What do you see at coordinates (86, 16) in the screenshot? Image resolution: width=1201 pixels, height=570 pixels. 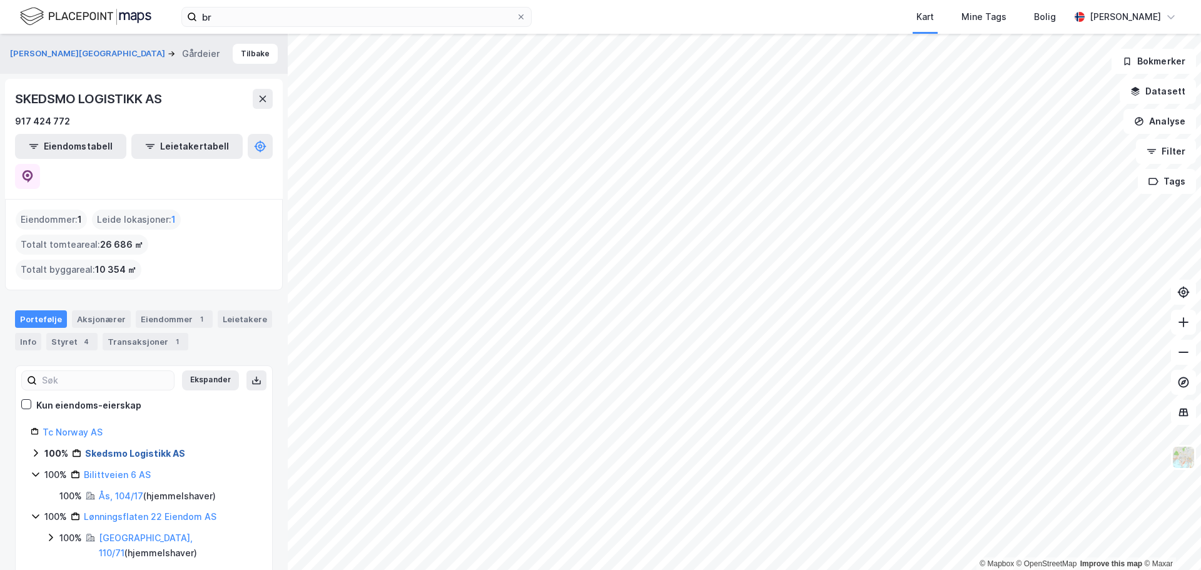 I see `img: logo.f888ab2527a4732fd821a326f86c7f29.svg` at bounding box center [86, 16].